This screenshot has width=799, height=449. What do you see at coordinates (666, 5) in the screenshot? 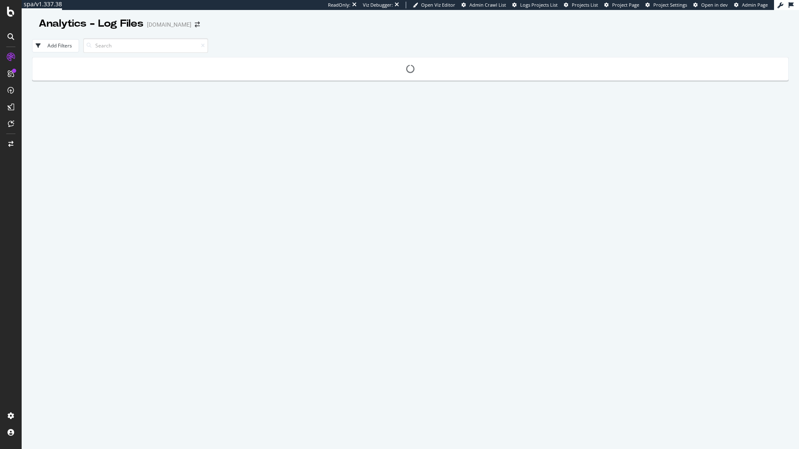
I see `a: Project Settings` at bounding box center [666, 5].